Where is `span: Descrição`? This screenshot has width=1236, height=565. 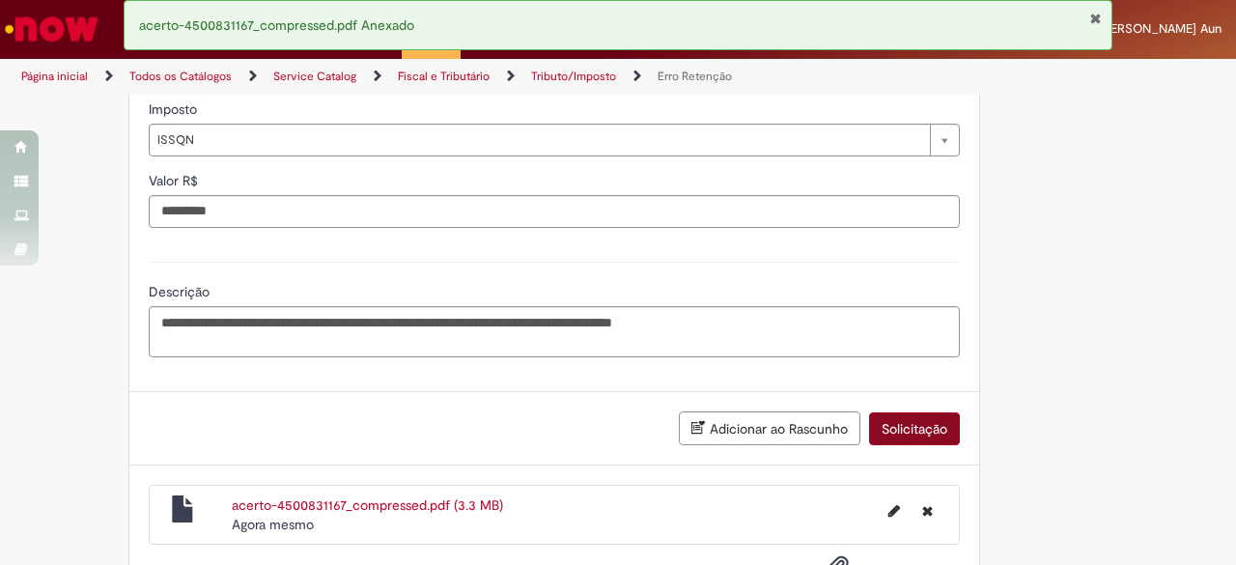 span: Descrição is located at coordinates (181, 292).